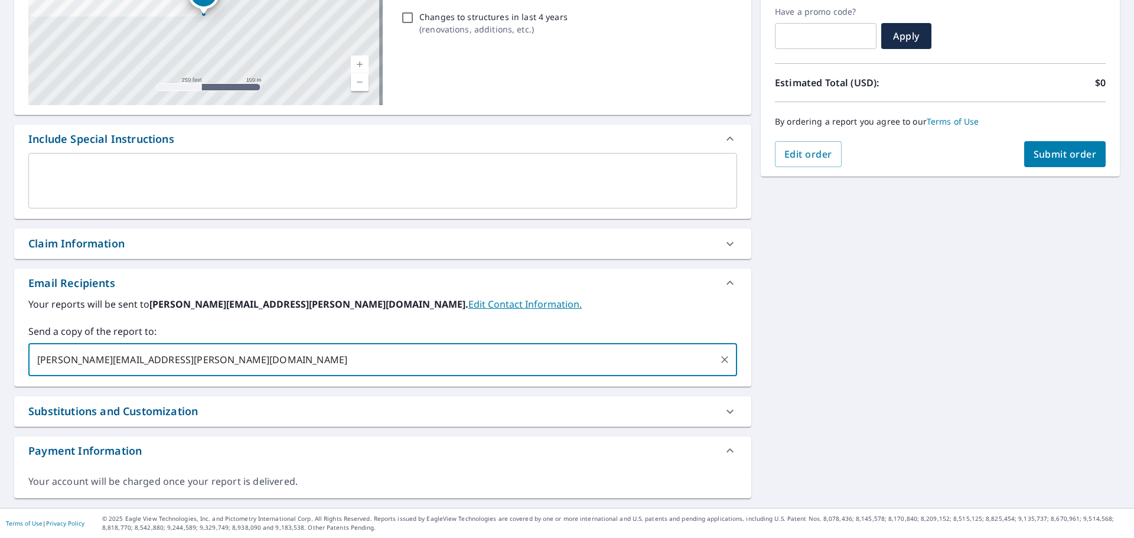 This screenshot has height=538, width=1134. I want to click on div: Your account will be charged once your report is delivered., so click(383, 481).